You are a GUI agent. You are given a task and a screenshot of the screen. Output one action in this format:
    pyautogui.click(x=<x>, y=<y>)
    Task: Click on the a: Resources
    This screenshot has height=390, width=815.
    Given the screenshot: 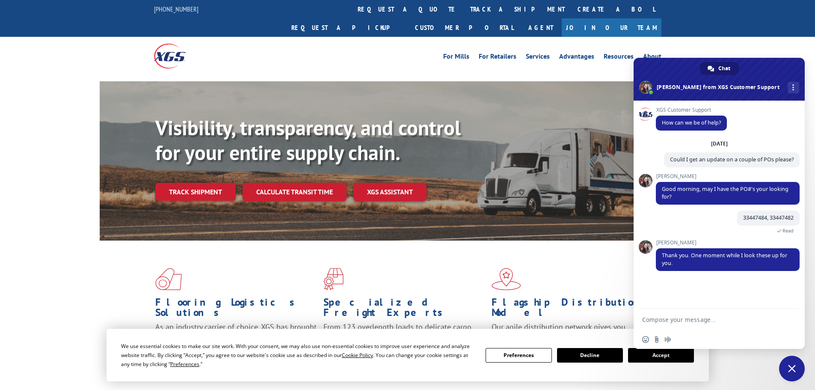 What is the action you would take?
    pyautogui.click(x=619, y=58)
    